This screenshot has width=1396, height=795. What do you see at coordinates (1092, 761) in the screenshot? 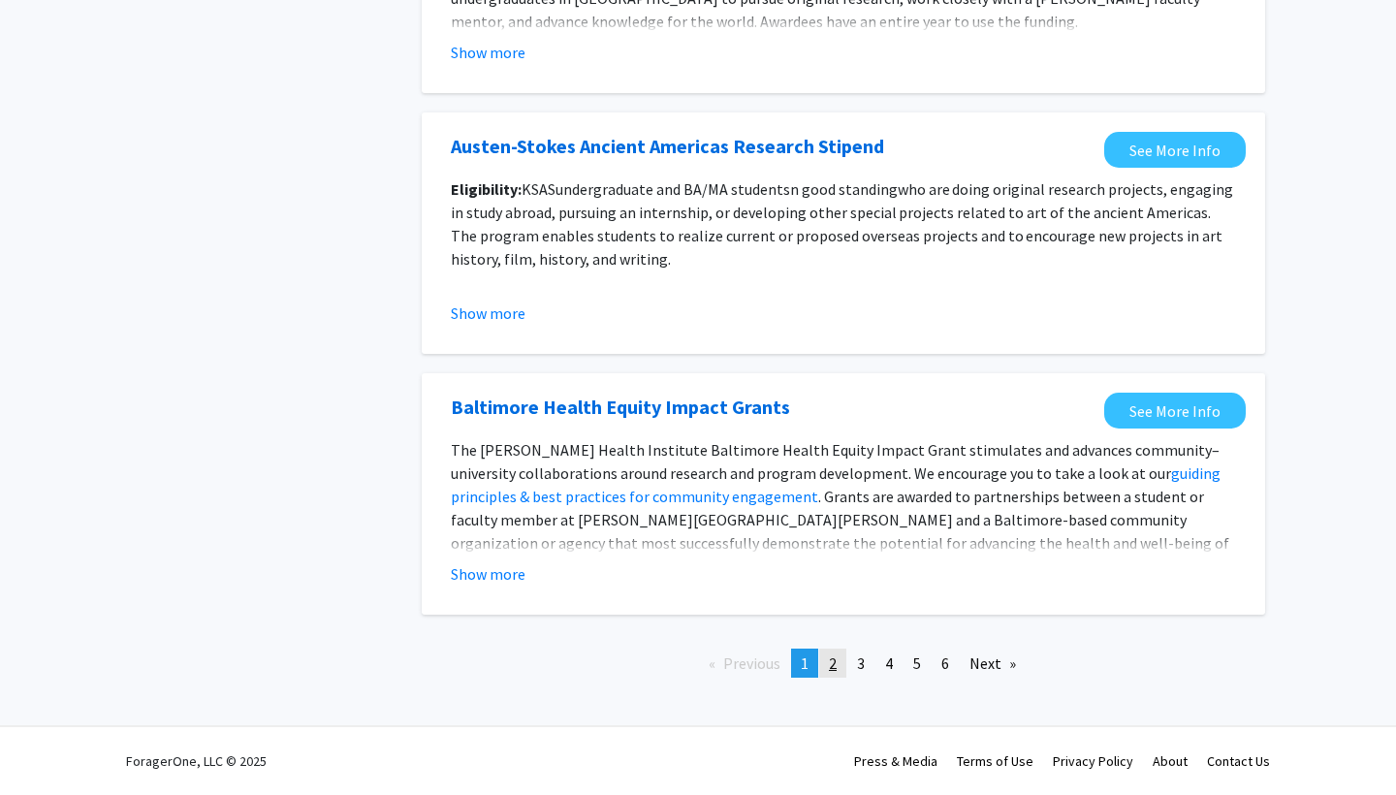
I see `a: Privacy Policy` at bounding box center [1092, 761].